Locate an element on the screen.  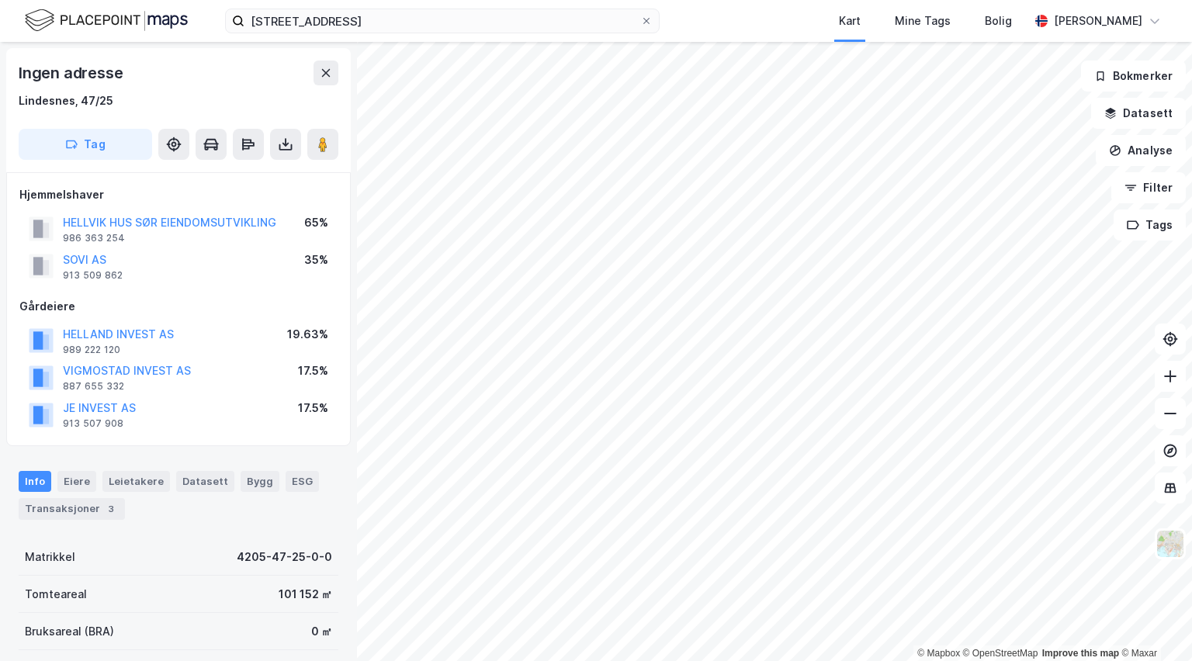
div: Eiere is located at coordinates (77, 481).